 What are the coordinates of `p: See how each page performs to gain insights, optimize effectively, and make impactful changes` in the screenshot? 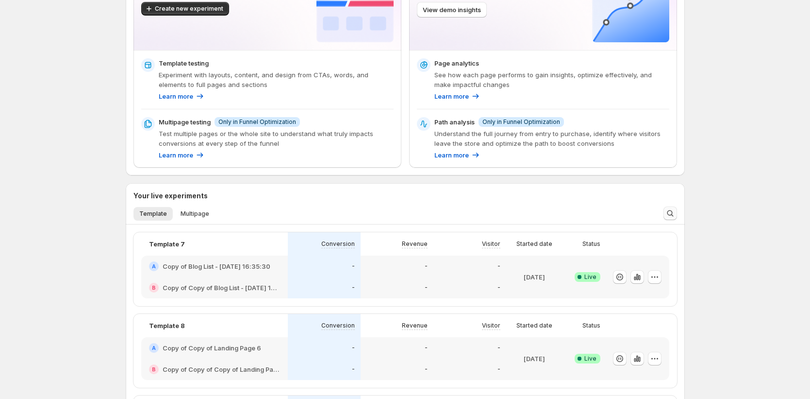 It's located at (552, 80).